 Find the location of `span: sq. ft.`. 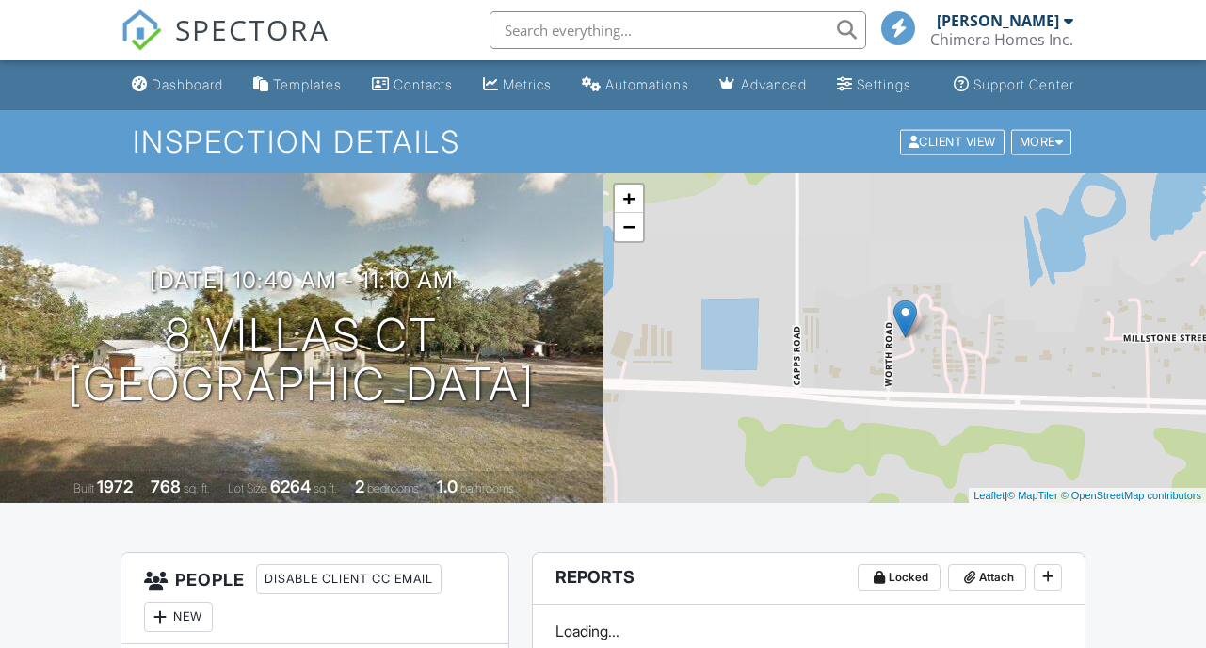

span: sq. ft. is located at coordinates (197, 488).